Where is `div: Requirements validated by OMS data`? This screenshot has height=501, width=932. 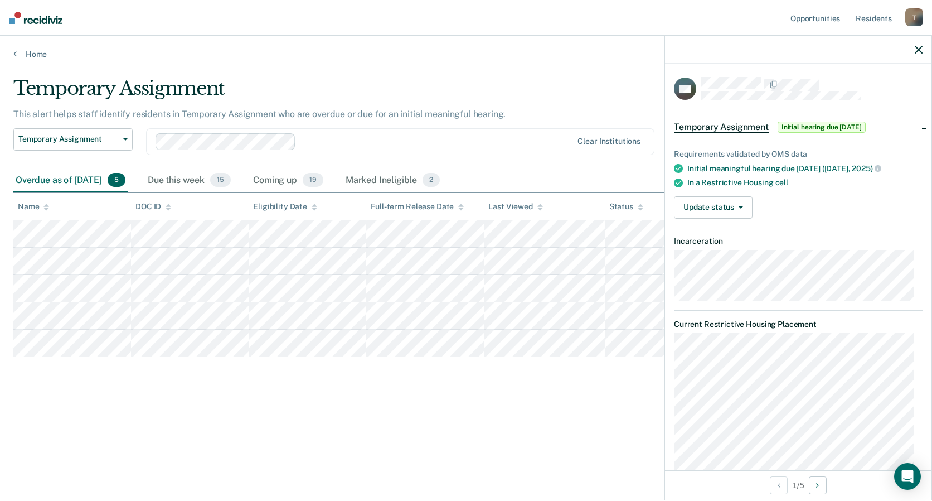
div: Requirements validated by OMS data is located at coordinates (798, 154).